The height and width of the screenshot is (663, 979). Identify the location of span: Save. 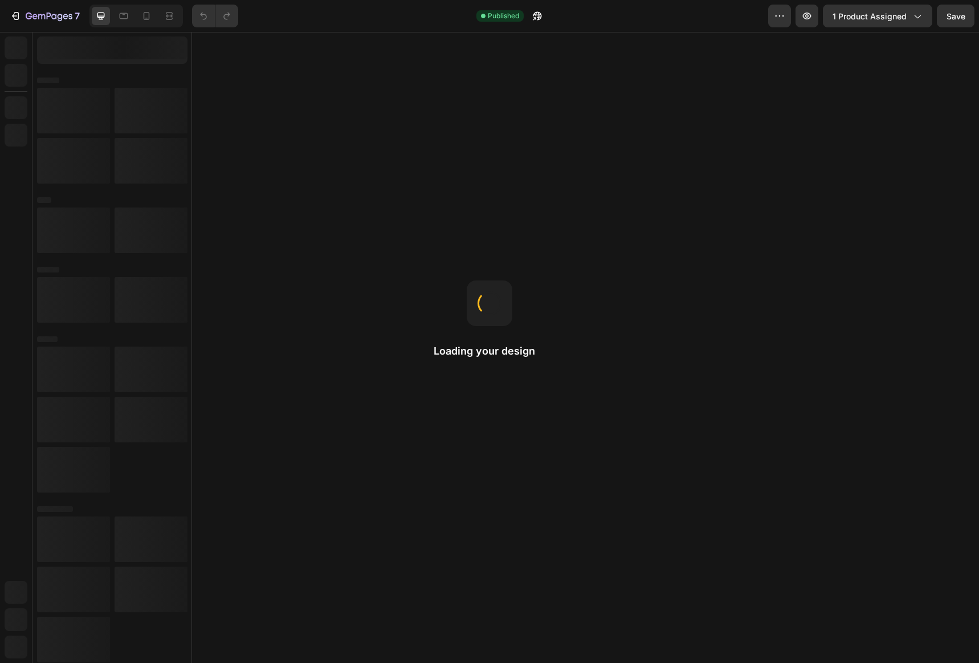
(955, 16).